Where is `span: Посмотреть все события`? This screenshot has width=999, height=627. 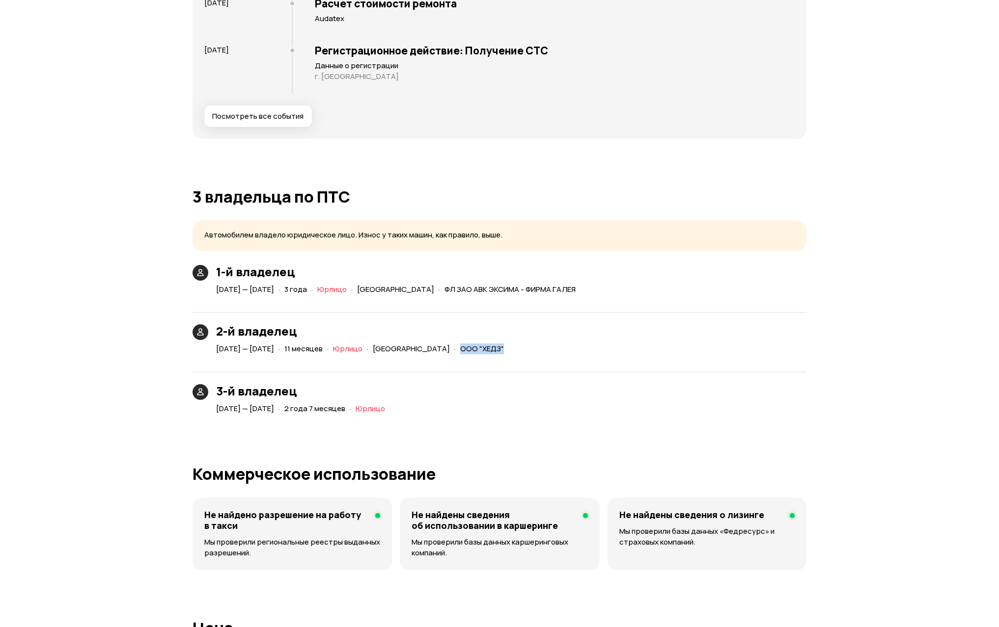
span: Посмотреть все события is located at coordinates (258, 116).